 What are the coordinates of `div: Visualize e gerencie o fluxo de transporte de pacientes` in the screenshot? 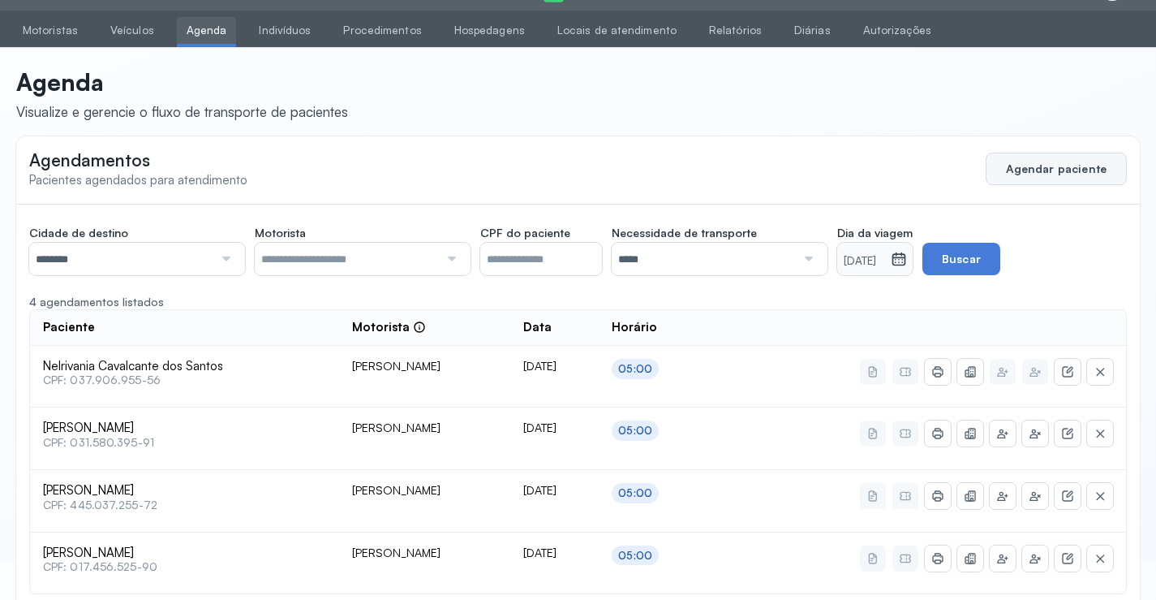 It's located at (182, 111).